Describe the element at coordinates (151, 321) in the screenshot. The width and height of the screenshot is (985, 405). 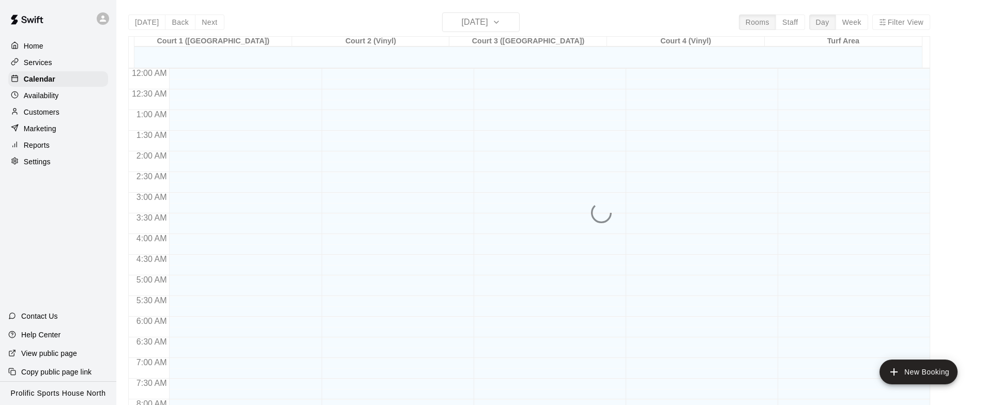
I see `span: 6:00 AM` at that location.